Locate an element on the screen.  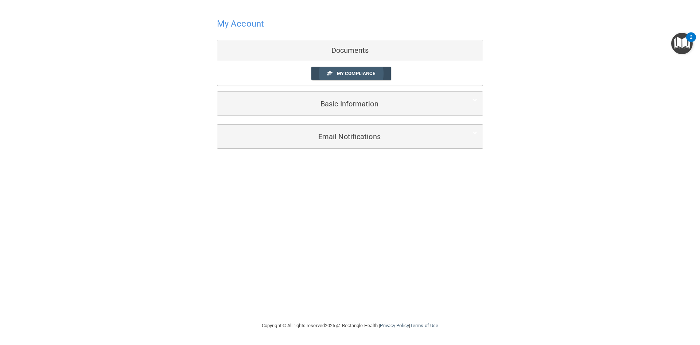
button: Open Resource Center, 2 new notifications is located at coordinates (682, 43).